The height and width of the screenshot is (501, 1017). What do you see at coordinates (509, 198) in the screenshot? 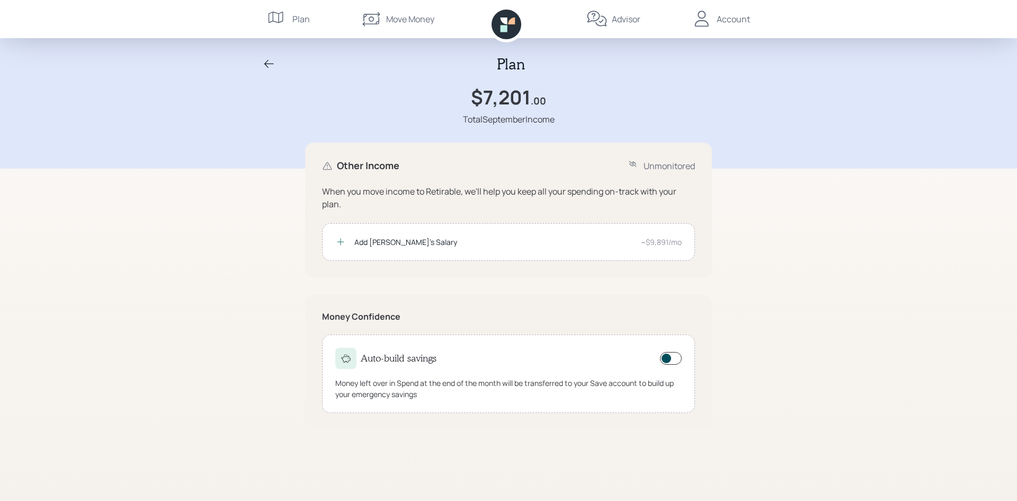
I see `div: When you move income to Retirable, we'll help you keep all your spending on-track with your plan.` at bounding box center [509, 198].